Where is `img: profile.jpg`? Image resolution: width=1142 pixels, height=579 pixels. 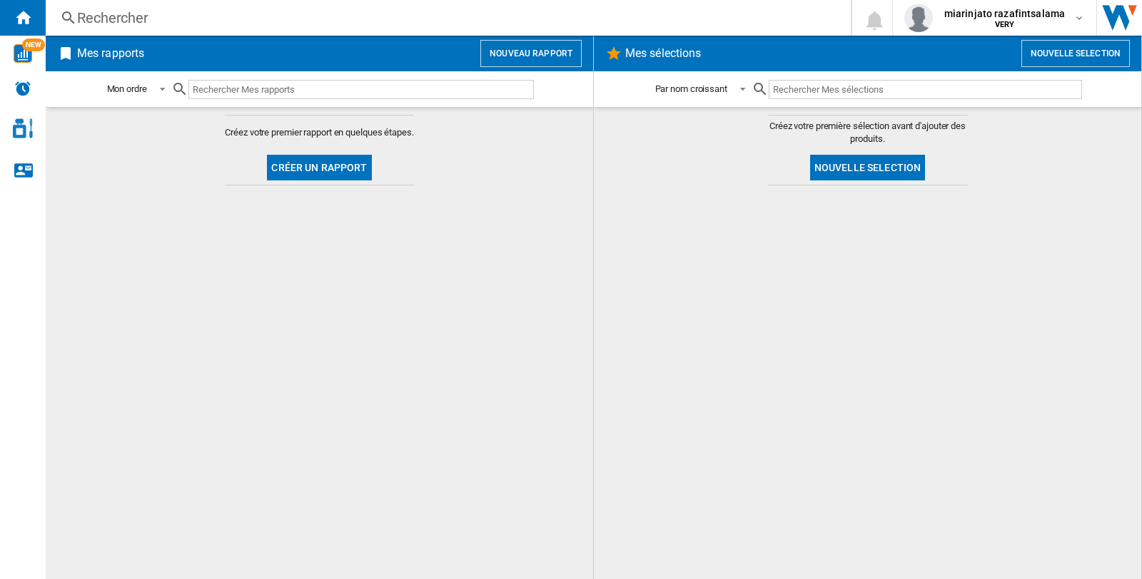
img: profile.jpg is located at coordinates (918, 18).